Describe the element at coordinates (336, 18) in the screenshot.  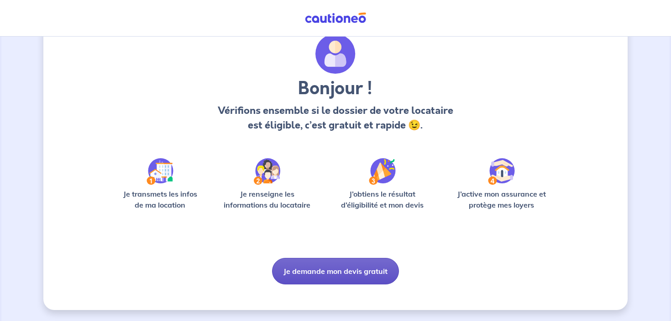
I see `img: Cautioneo` at that location.